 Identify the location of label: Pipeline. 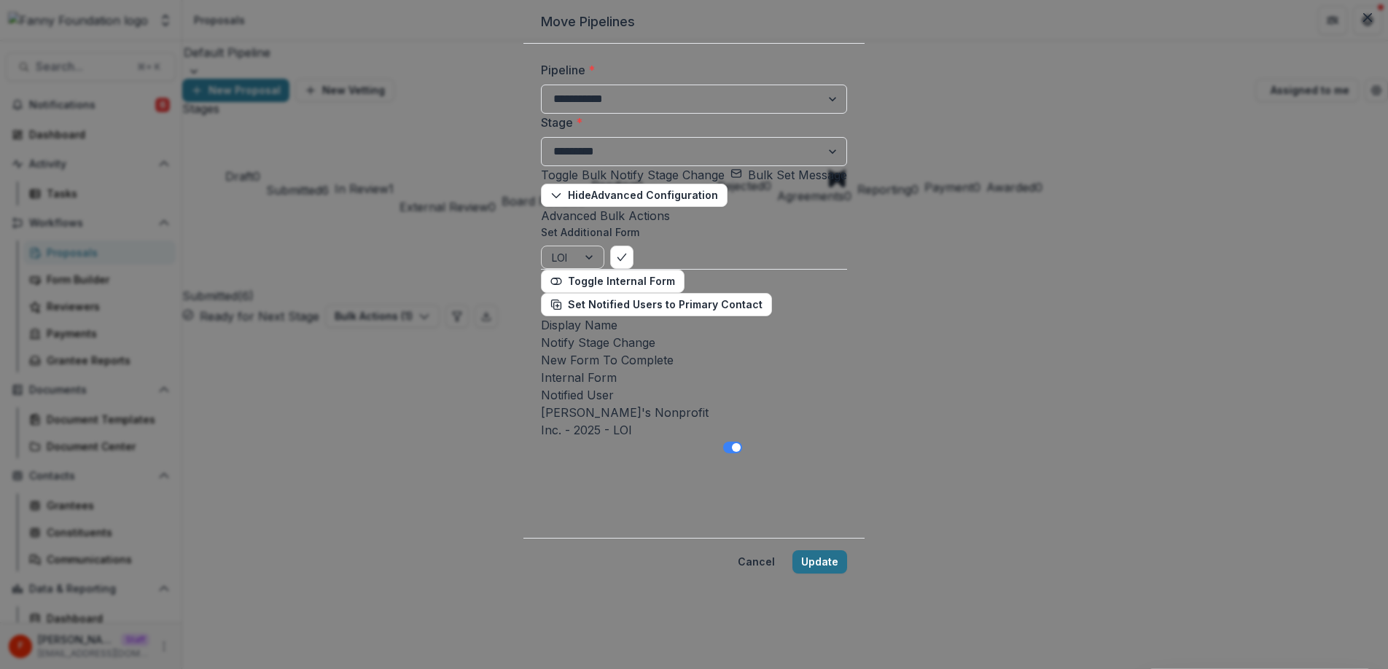
(690, 70).